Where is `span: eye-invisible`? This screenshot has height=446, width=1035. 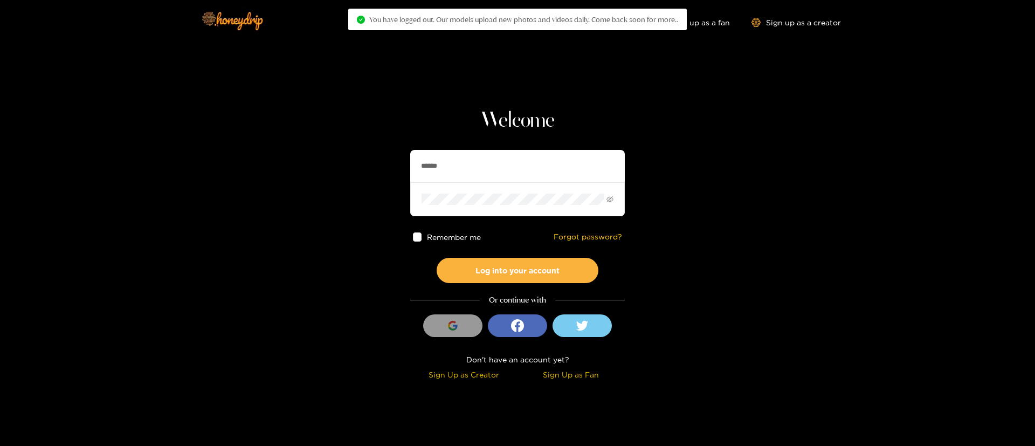 span: eye-invisible is located at coordinates (610, 199).